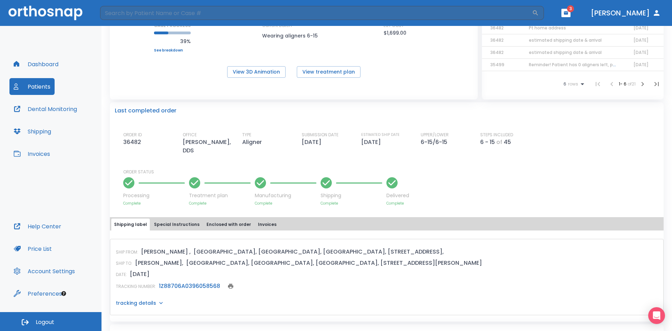 Image resolution: width=672 pixels, height=331 pixels. I want to click on p: 45, so click(507, 142).